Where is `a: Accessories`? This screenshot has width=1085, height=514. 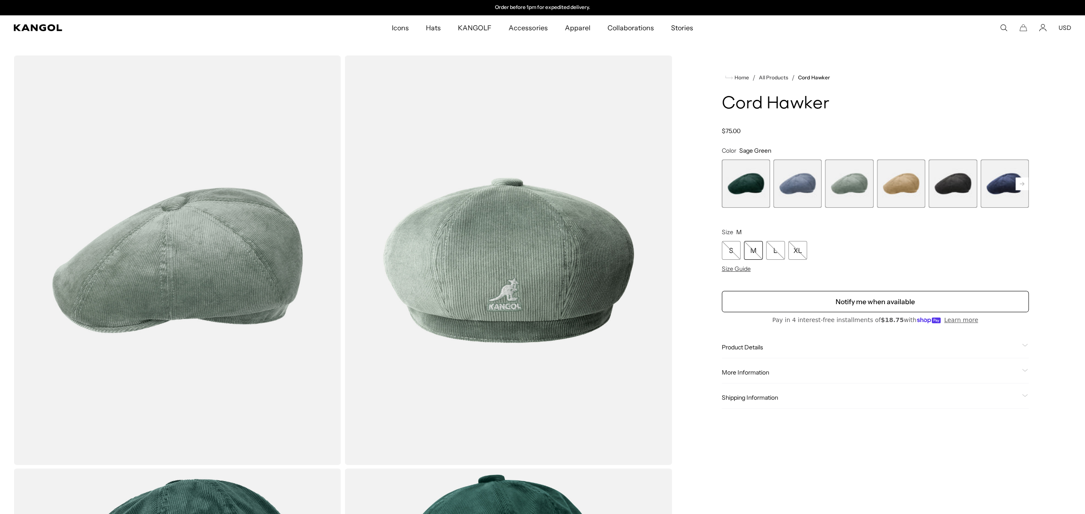
a: Accessories is located at coordinates (528, 28).